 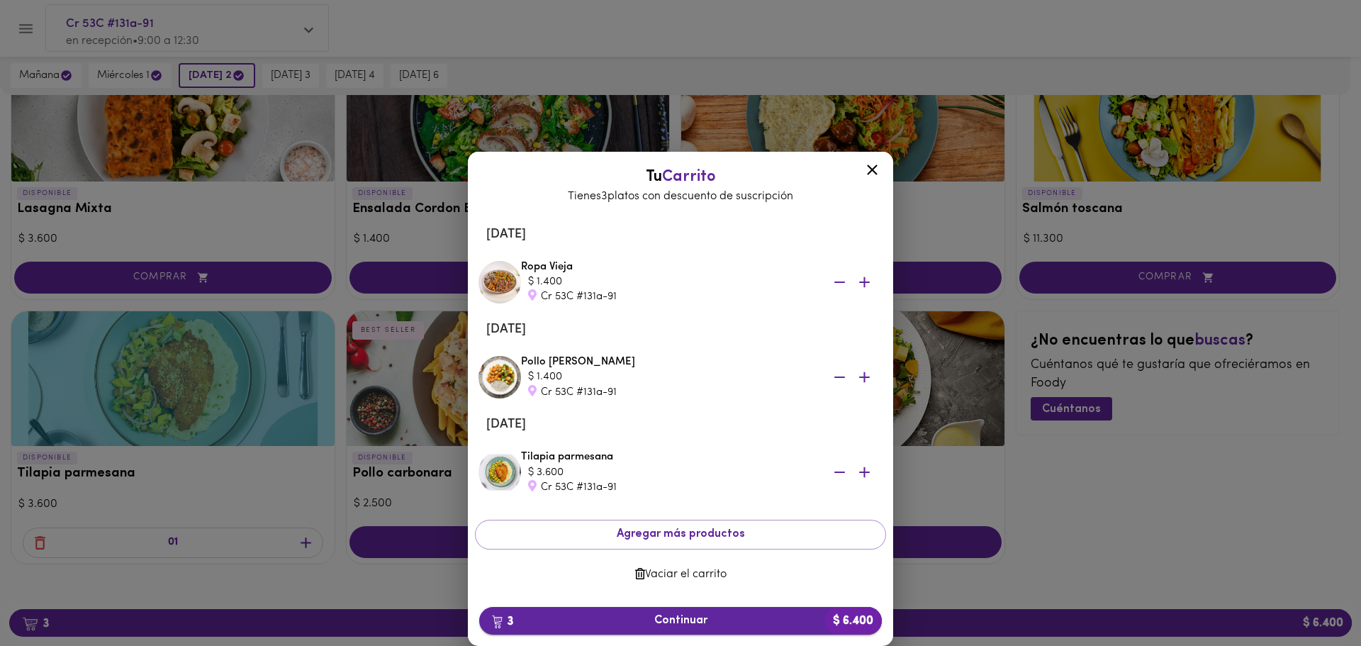 What do you see at coordinates (681, 574) in the screenshot?
I see `button: Vaciar el carrito` at bounding box center [681, 574].